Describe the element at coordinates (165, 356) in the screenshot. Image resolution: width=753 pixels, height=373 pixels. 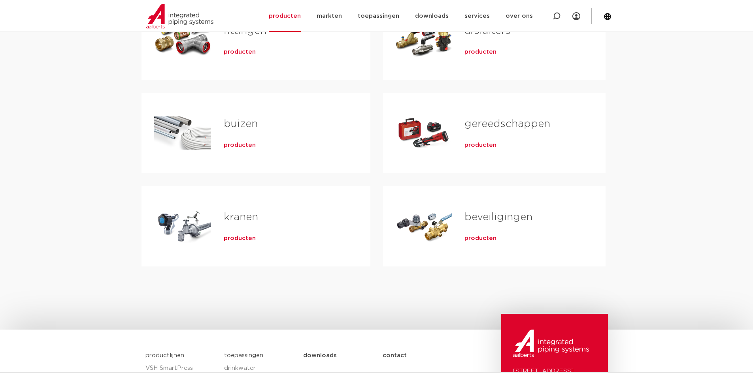
I see `a: productlijnen` at that location.